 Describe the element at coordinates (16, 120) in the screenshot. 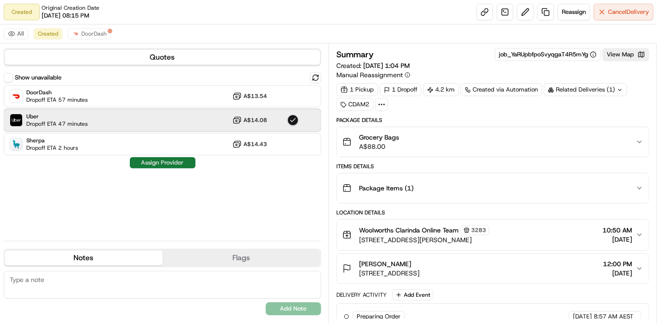

I see `img: Uber` at that location.